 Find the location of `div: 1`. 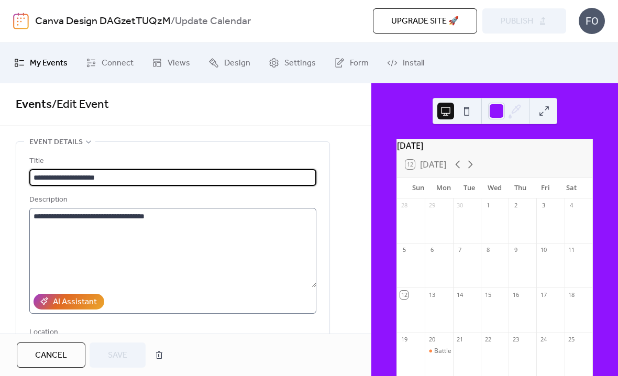

div: 1 is located at coordinates (487, 205).